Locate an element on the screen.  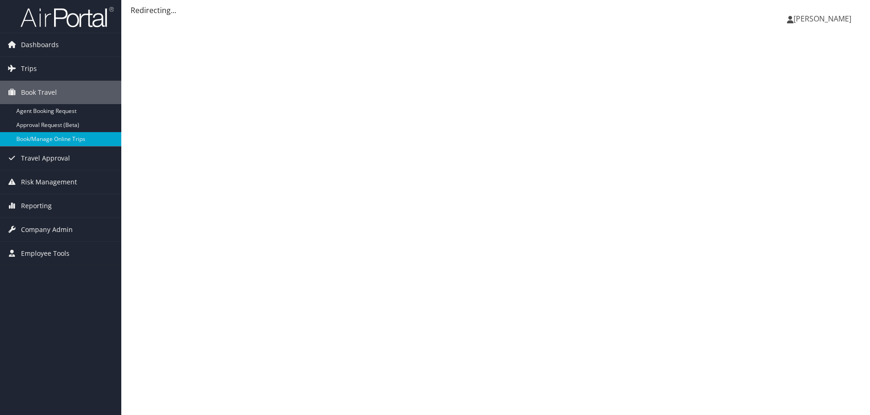
span: Employee Tools is located at coordinates (45, 253).